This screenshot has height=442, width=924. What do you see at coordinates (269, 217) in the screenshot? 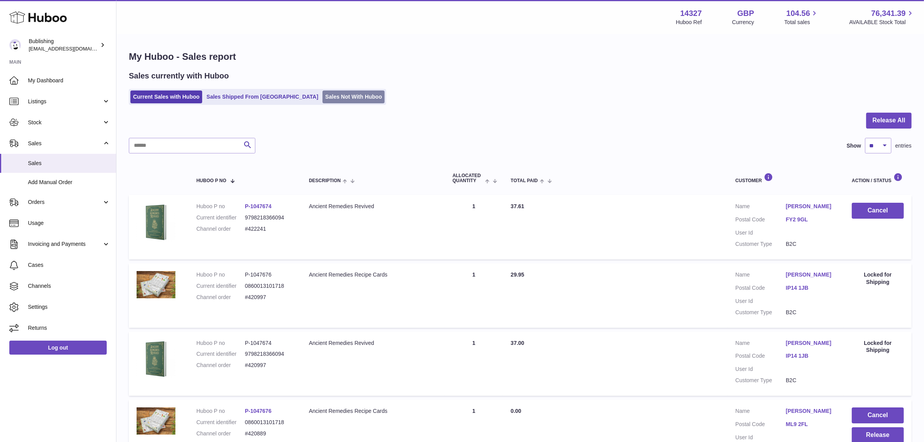
I see `dd: 9798218366094` at bounding box center [269, 217].